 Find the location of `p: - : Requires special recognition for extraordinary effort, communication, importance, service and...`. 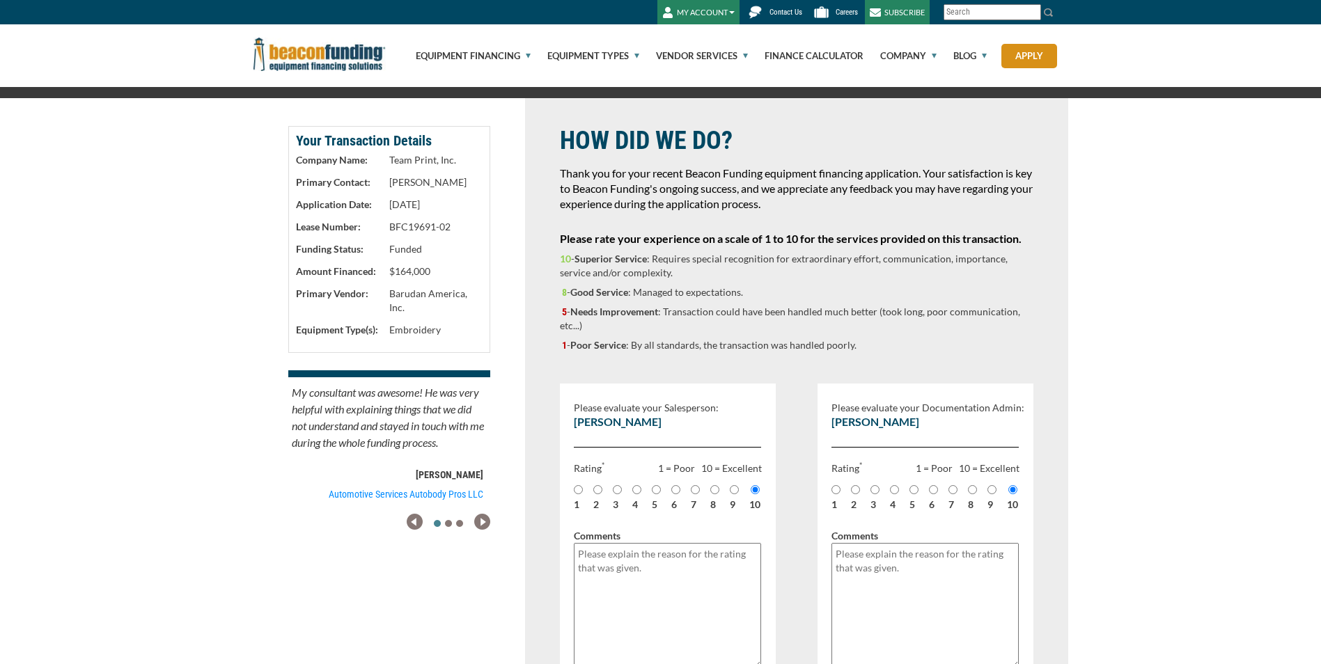

p: - : Requires special recognition for extraordinary effort, communication, importance, service and... is located at coordinates (796, 266).